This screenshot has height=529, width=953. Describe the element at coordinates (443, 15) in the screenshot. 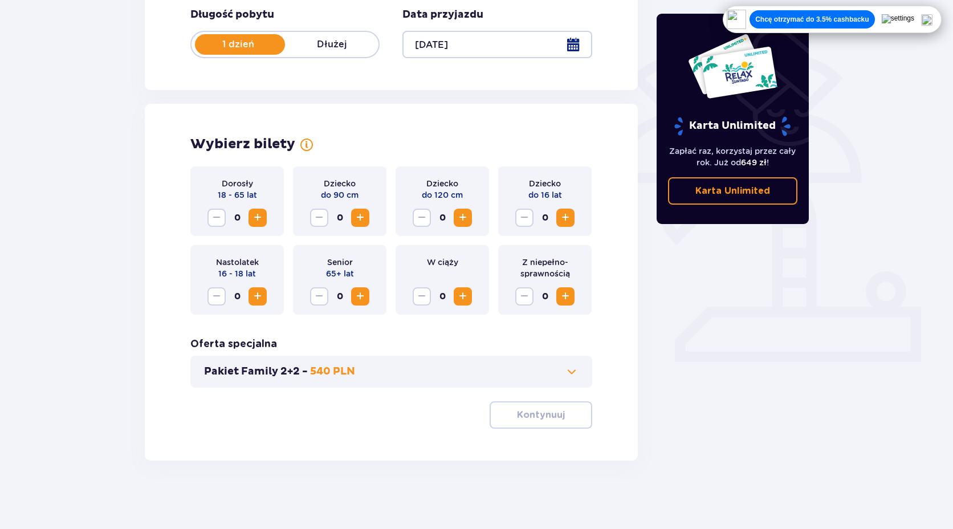

I see `p: Data przyjazdu` at that location.